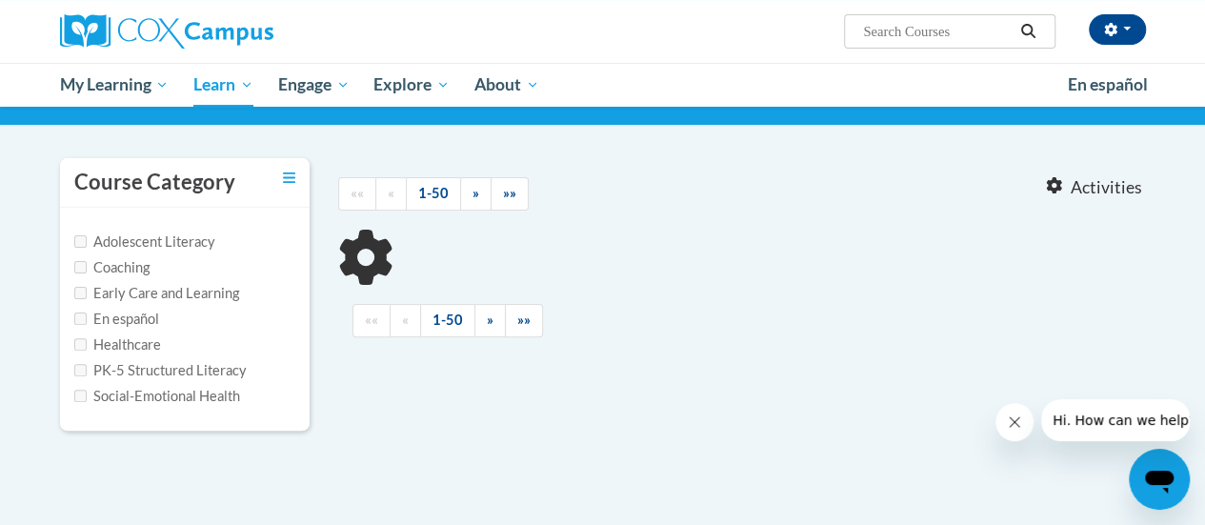 This screenshot has width=1205, height=525. What do you see at coordinates (156, 293) in the screenshot?
I see `label: Early Care and Learning` at bounding box center [156, 293].